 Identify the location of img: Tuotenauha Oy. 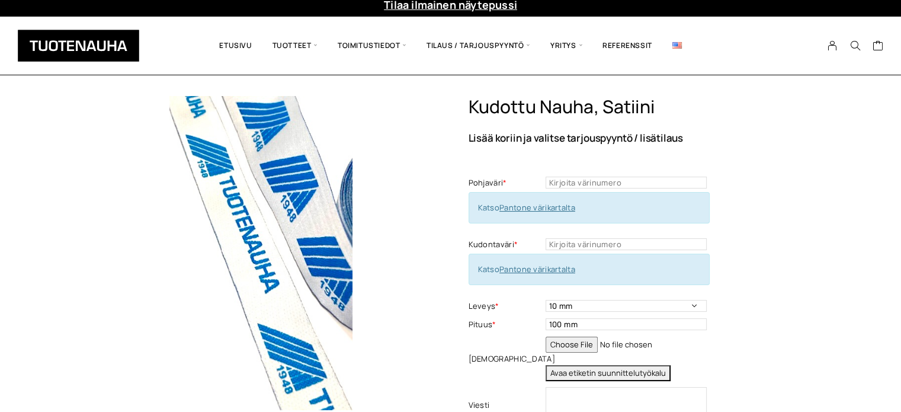
(78, 46).